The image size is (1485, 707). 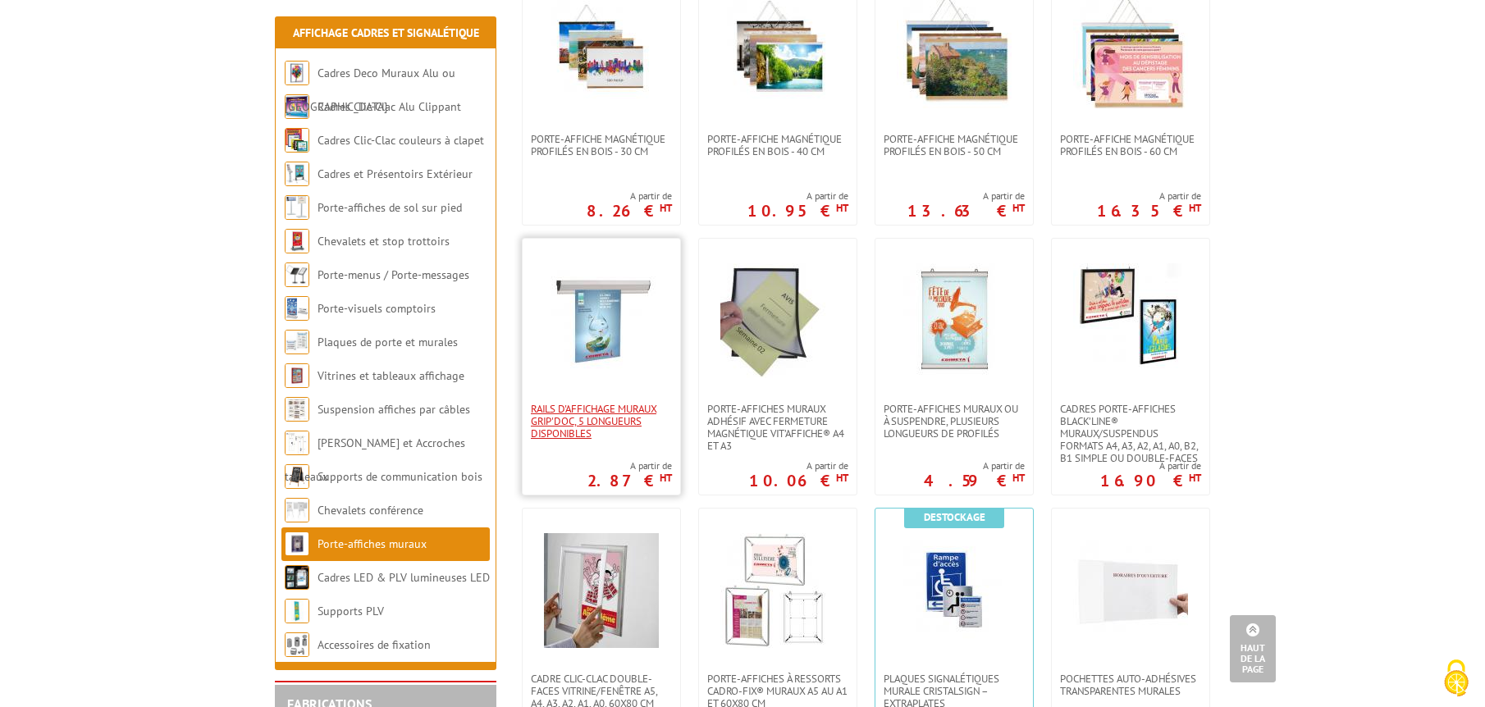 What do you see at coordinates (297, 275) in the screenshot?
I see `img: Porte-menus / Porte-messages` at bounding box center [297, 275].